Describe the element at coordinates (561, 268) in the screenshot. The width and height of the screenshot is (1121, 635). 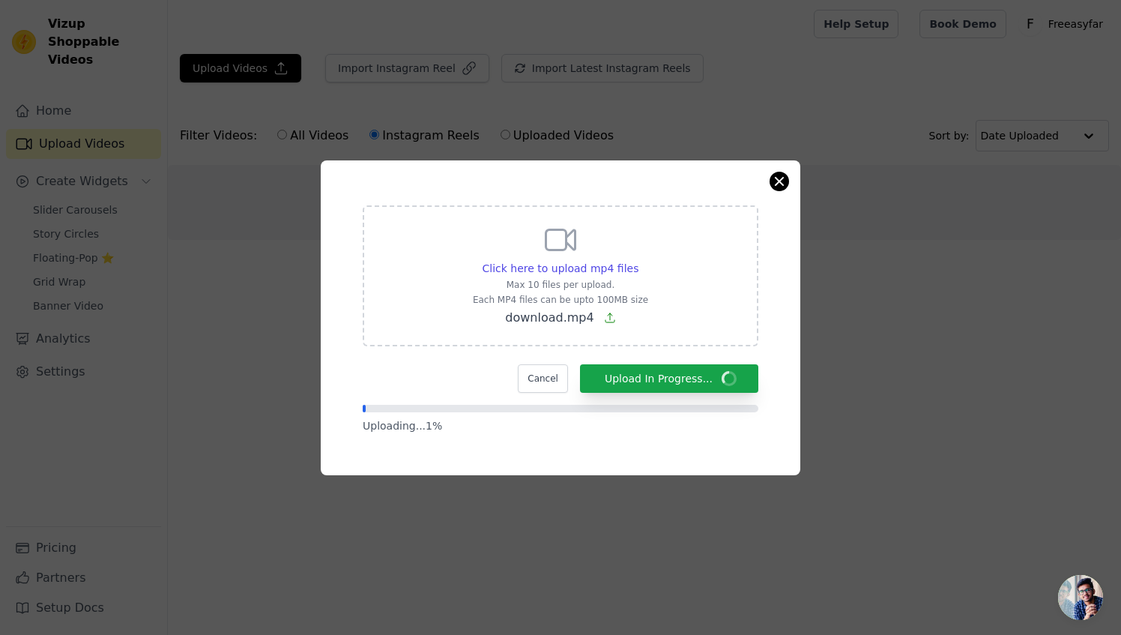
I see `span: Click here to upload mp4 files` at that location.